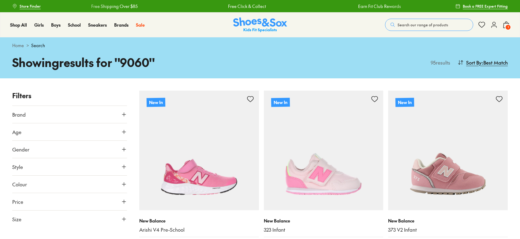 The height and width of the screenshot is (239, 520). Describe the element at coordinates (20, 184) in the screenshot. I see `span: Colour` at that location.